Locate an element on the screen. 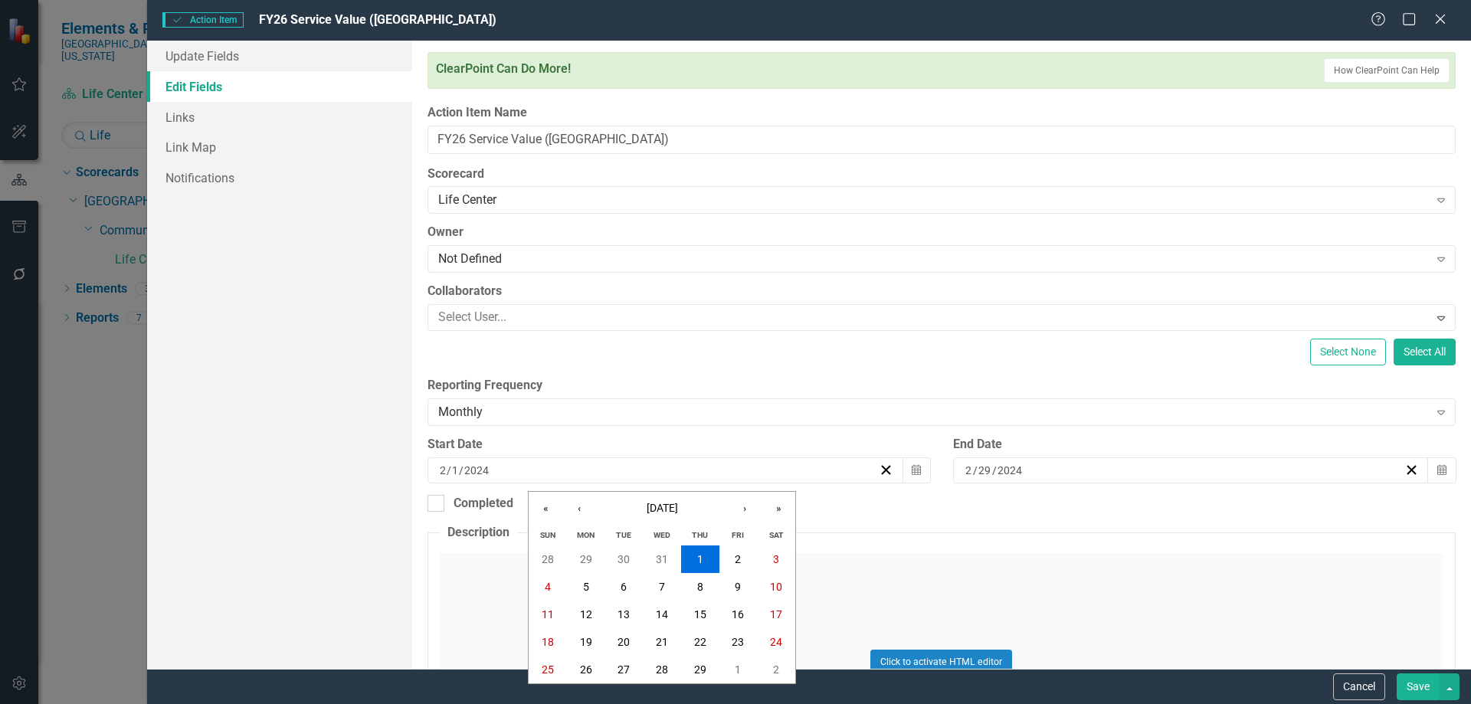  abbr: February 25, 2024 is located at coordinates (548, 670).